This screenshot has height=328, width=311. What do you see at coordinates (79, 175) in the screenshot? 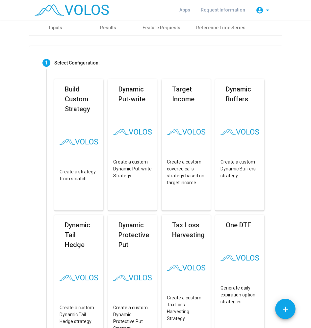
I see `p: Create a strategy from scratch` at bounding box center [79, 175].